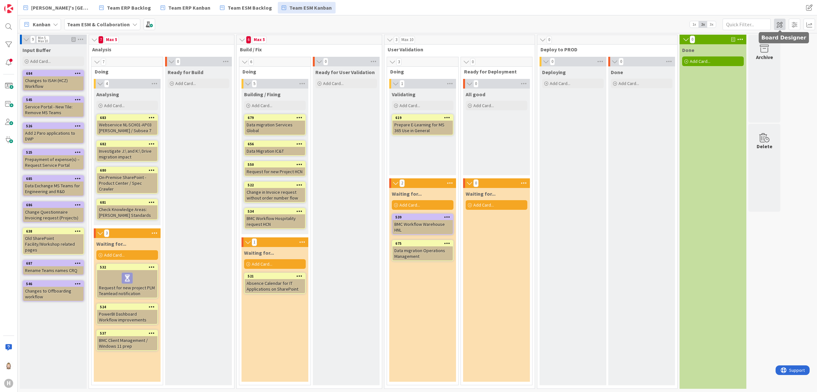 The width and height of the screenshot is (817, 392). What do you see at coordinates (275, 286) in the screenshot?
I see `div: Absence Calendar for IT Applications on SharePoint` at bounding box center [275, 286].